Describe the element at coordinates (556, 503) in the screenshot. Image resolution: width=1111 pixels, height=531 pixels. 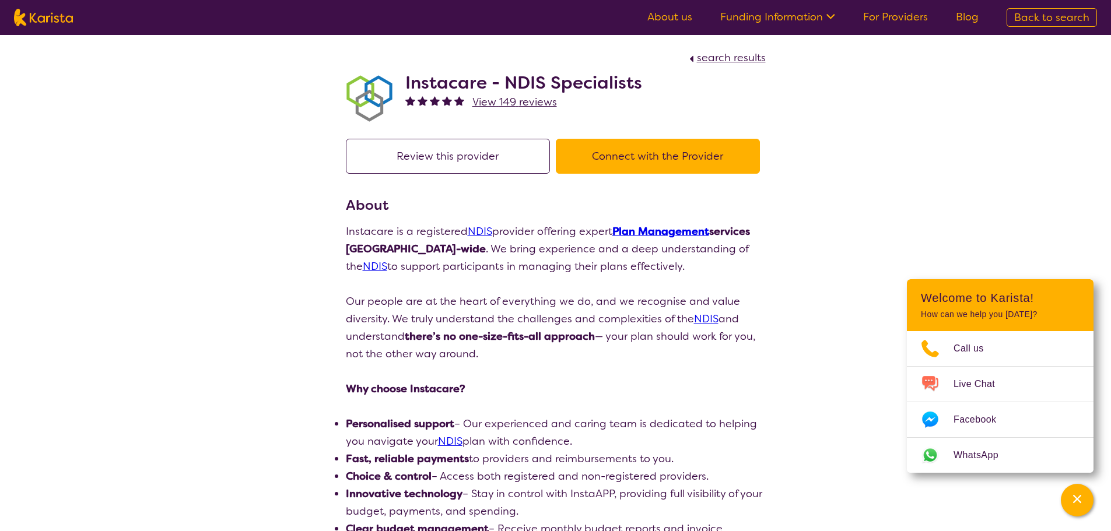
I see `li: – Stay in control with InstaAPP, providing full visibility of your budget, payments, and spending.` at that location.